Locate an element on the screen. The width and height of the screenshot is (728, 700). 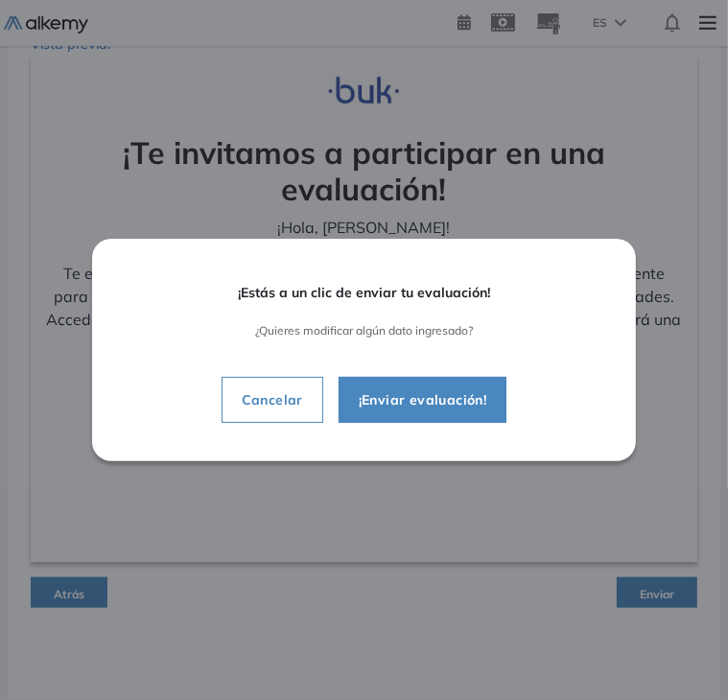
button: Cancelar is located at coordinates (272, 400).